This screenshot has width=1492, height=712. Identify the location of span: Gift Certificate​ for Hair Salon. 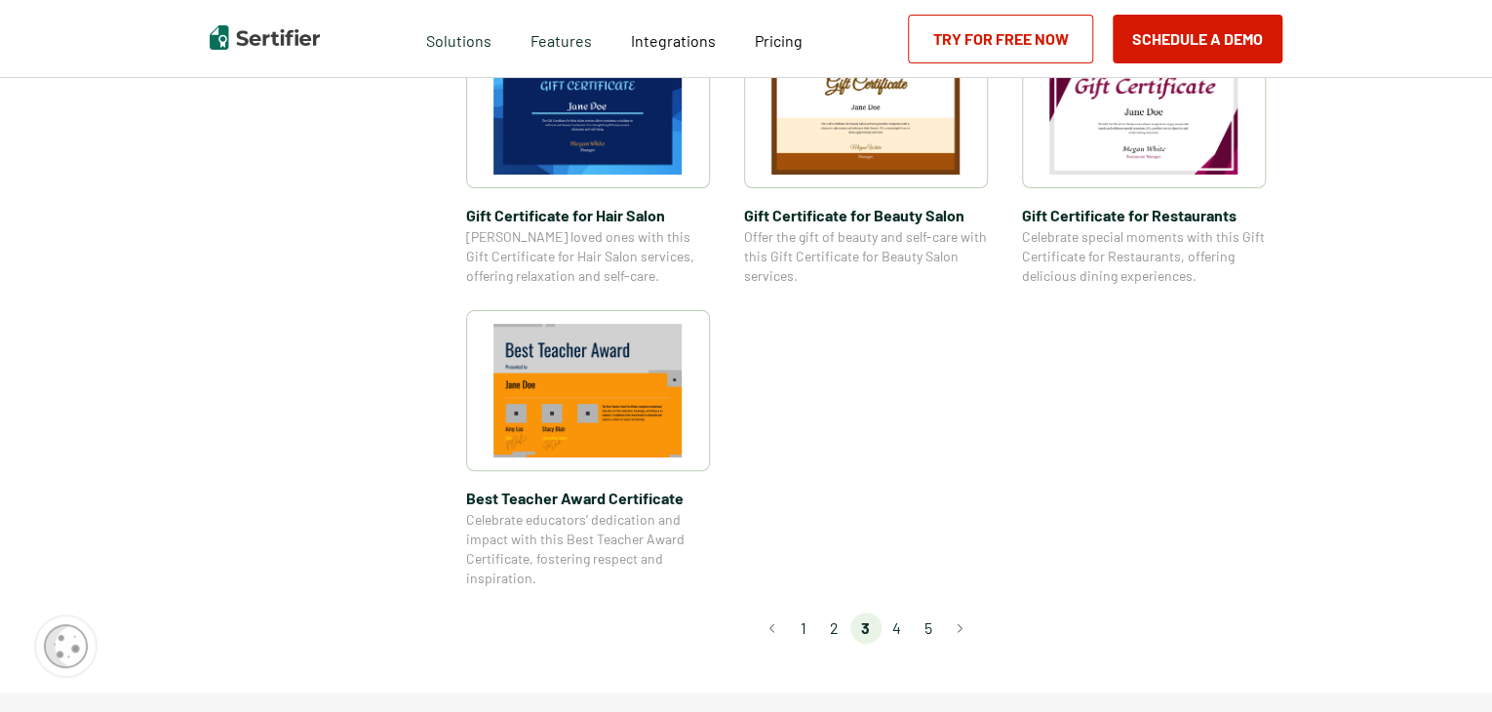
(588, 214).